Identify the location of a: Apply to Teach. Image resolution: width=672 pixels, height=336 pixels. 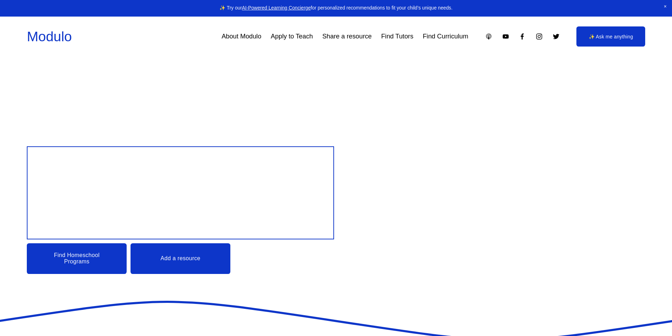
(292, 36).